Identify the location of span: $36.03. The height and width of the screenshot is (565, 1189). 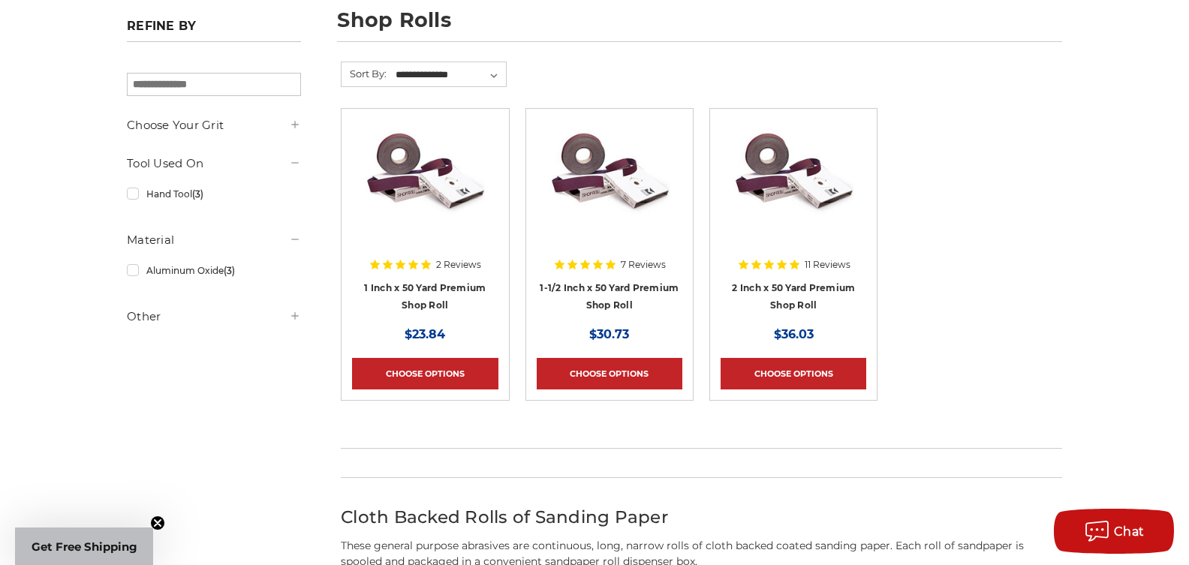
(793, 334).